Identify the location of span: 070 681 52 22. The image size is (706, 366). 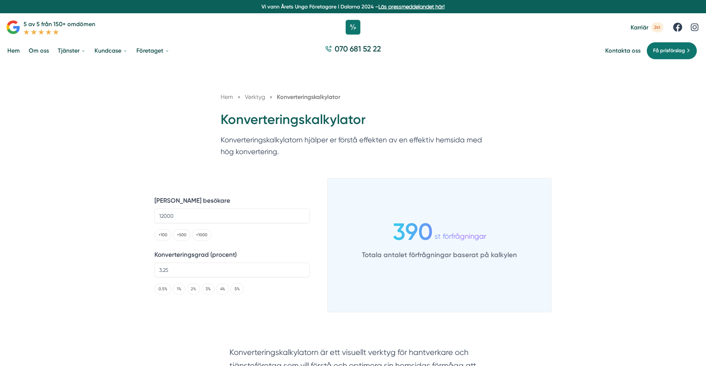
(358, 49).